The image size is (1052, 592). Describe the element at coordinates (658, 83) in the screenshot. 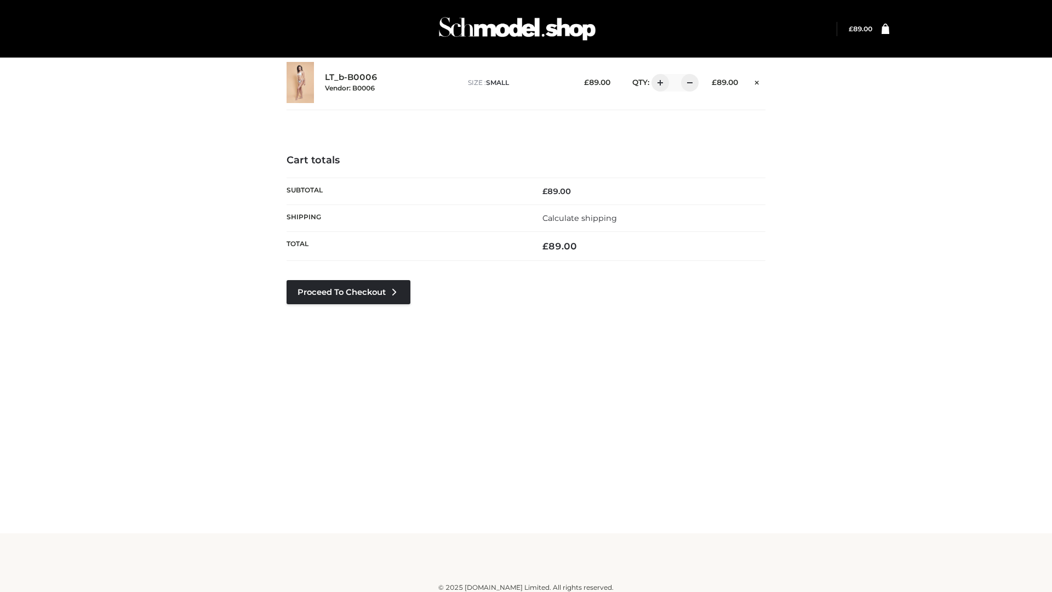

I see `div: QTY:` at that location.